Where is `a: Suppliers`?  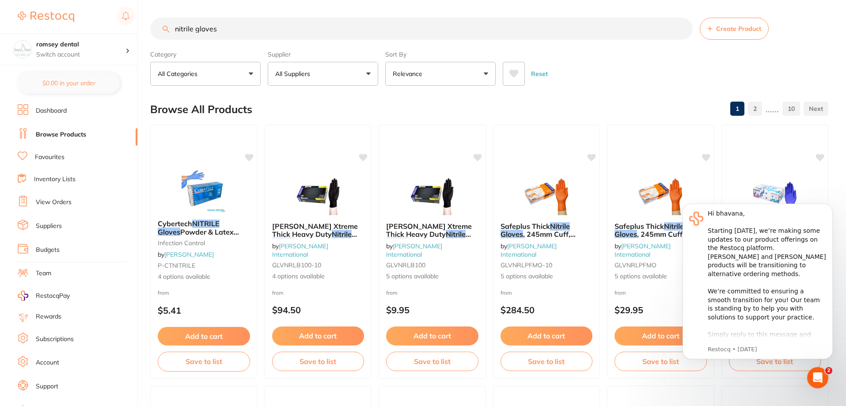 a: Suppliers is located at coordinates (49, 226).